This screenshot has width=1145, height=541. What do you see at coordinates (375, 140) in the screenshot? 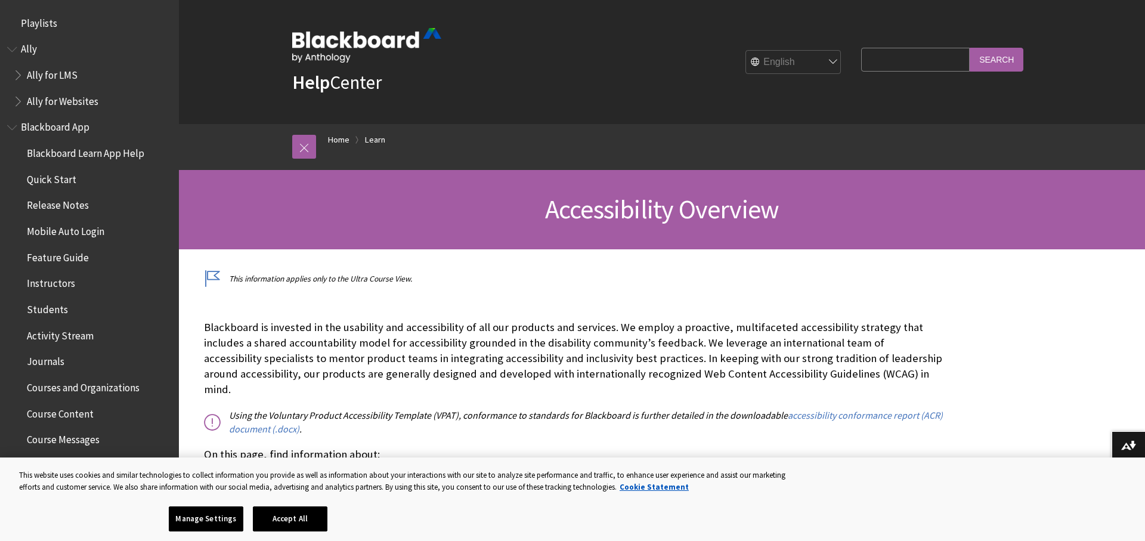
I see `a: Learn` at bounding box center [375, 140].